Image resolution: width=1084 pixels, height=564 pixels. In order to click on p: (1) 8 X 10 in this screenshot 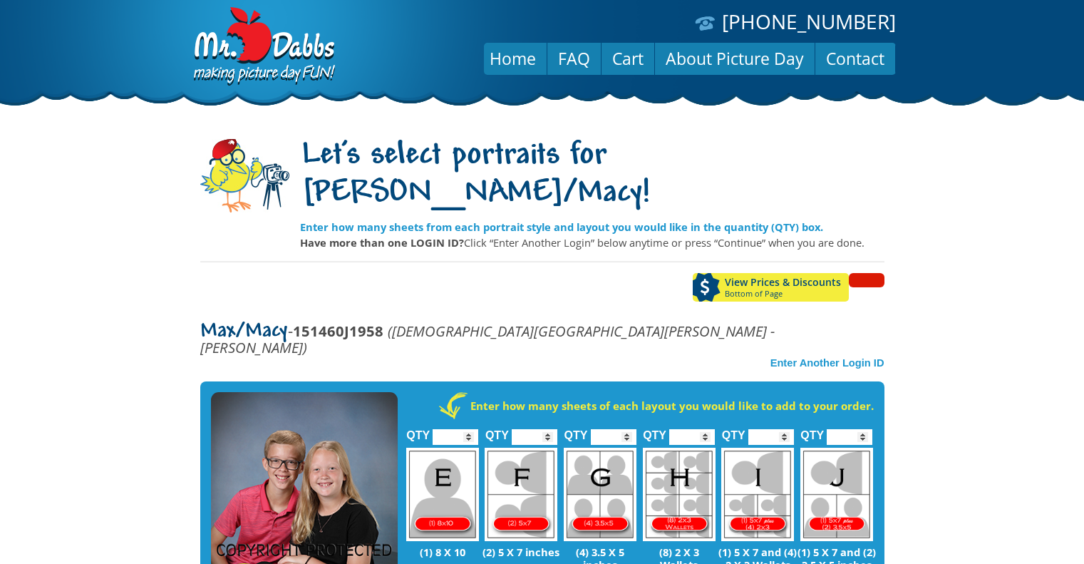, I will do `click(443, 552)`.